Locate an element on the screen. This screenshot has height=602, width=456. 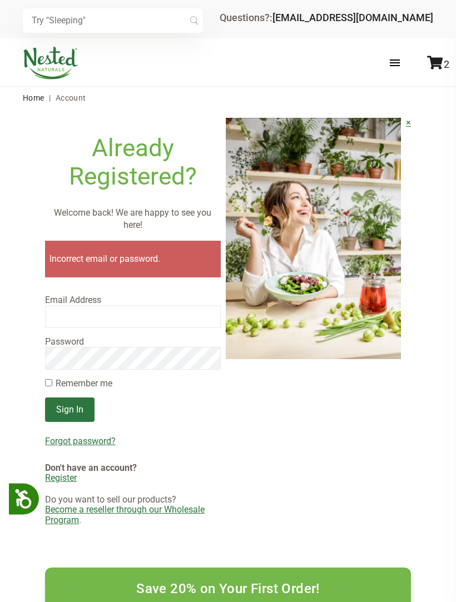
nav: breadcrumbs is located at coordinates (228, 98).